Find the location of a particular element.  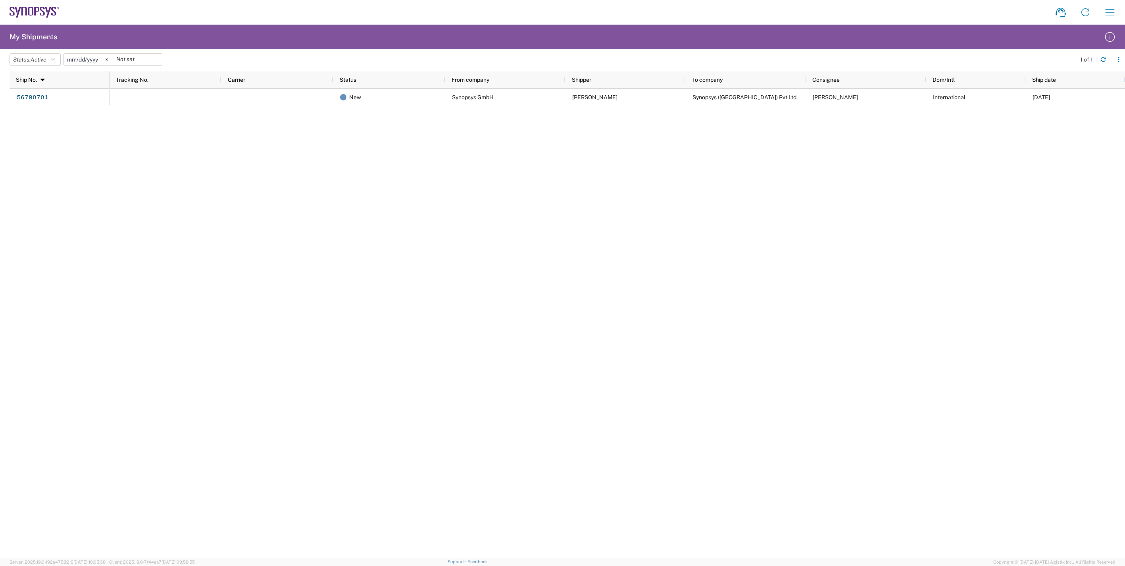

span: From company is located at coordinates (470, 80).